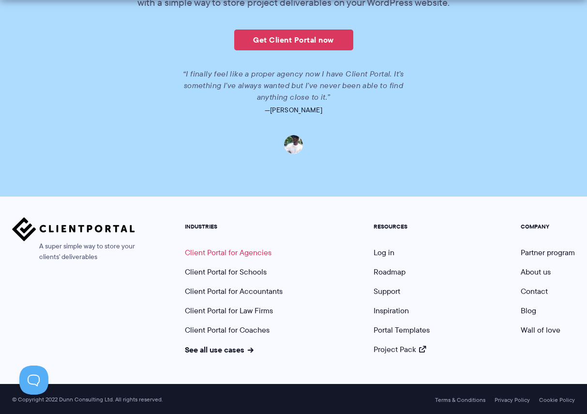 The width and height of the screenshot is (587, 414). What do you see at coordinates (387, 291) in the screenshot?
I see `a: Support` at bounding box center [387, 291].